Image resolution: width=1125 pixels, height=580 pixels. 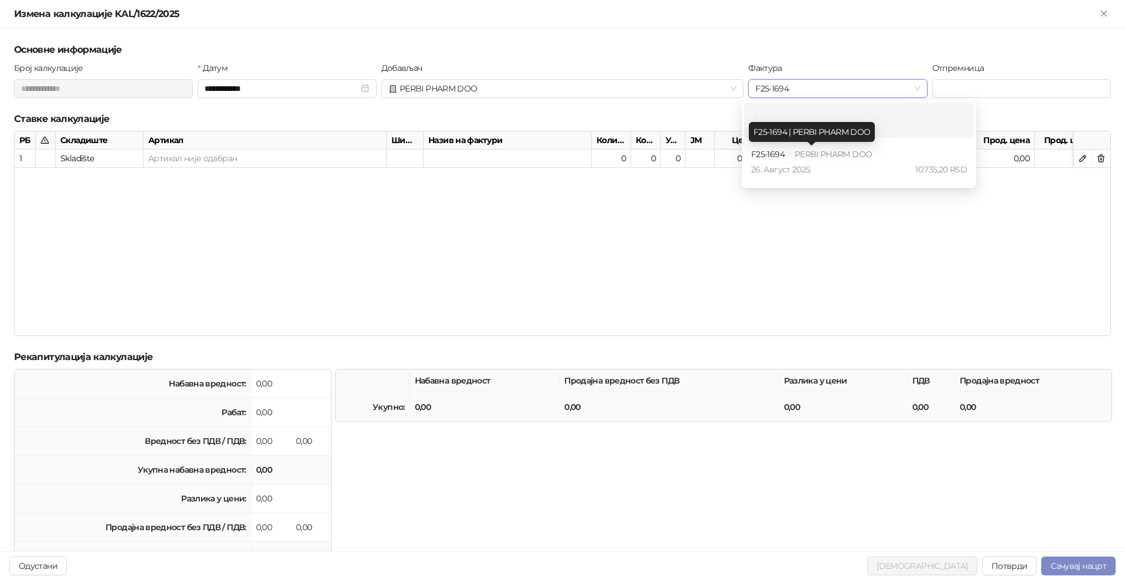 I want to click on input: Отпремница, so click(x=1021, y=88).